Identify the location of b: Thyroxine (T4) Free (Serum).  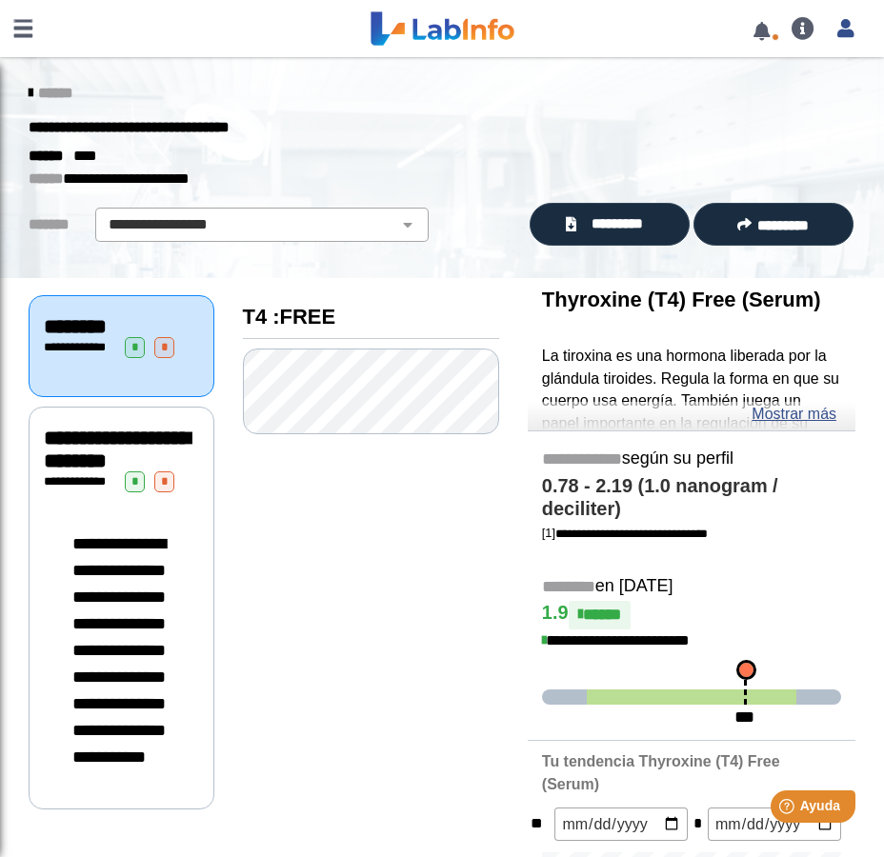
(681, 299).